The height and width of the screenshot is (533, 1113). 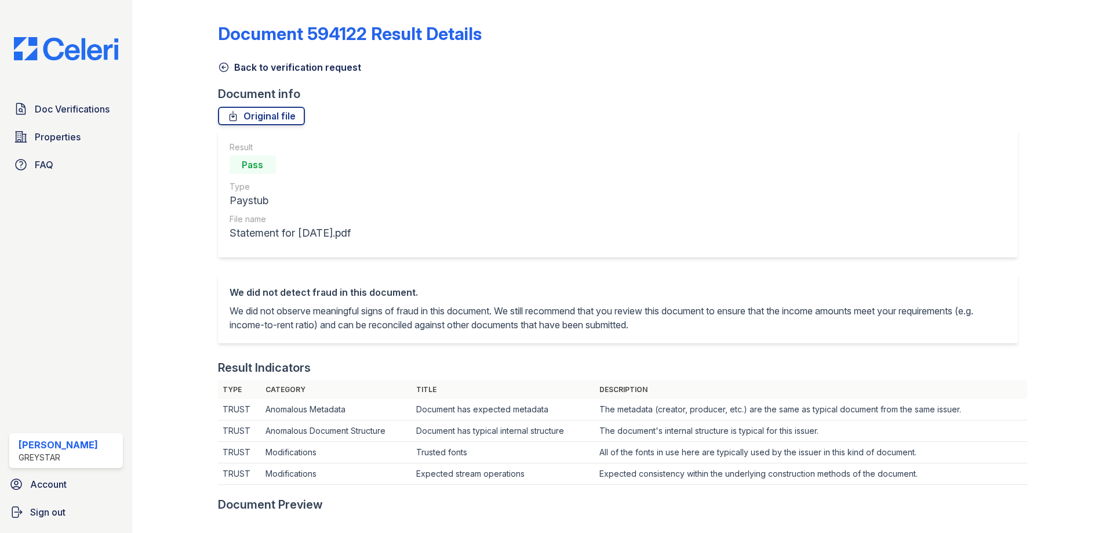 I want to click on a: Account, so click(x=66, y=484).